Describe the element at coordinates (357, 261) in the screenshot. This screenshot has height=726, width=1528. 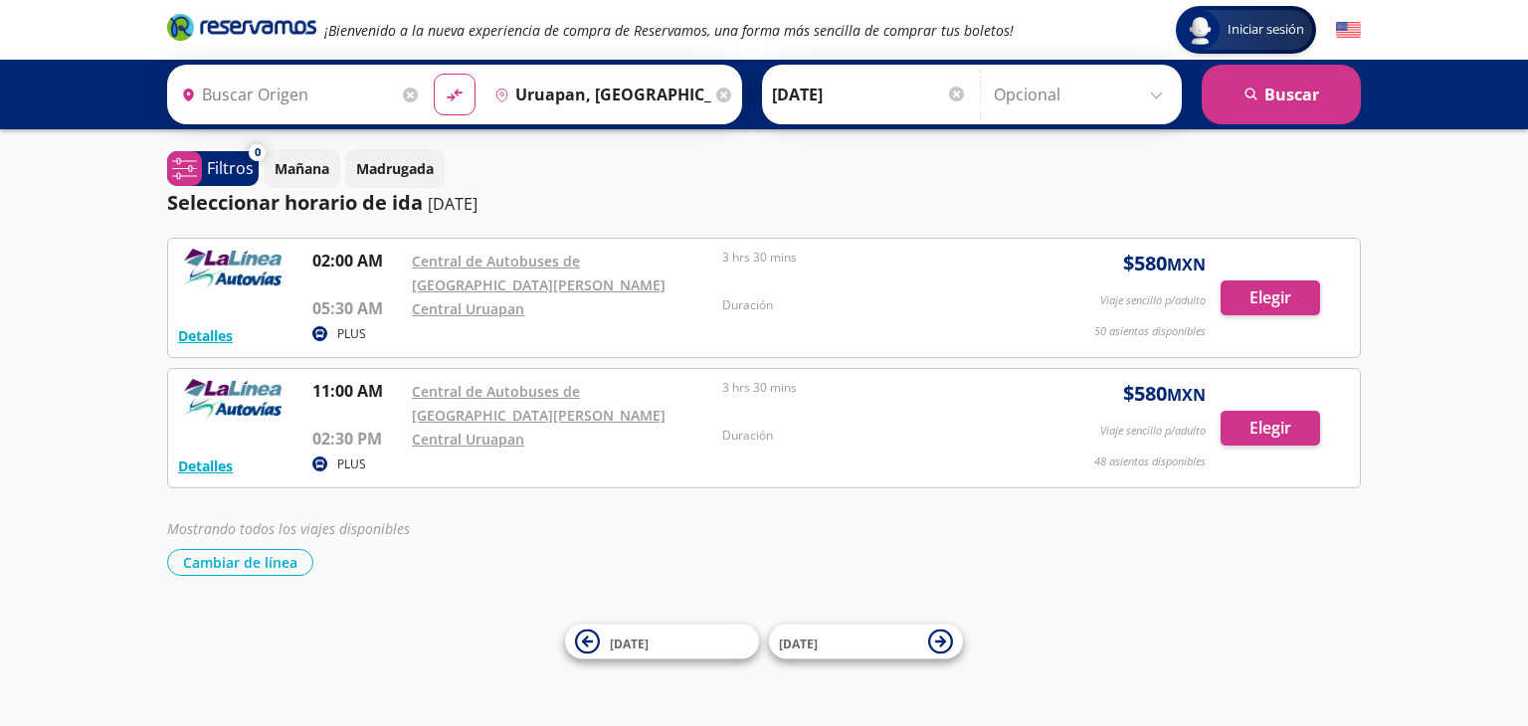
I see `p: 02:00 AM` at that location.